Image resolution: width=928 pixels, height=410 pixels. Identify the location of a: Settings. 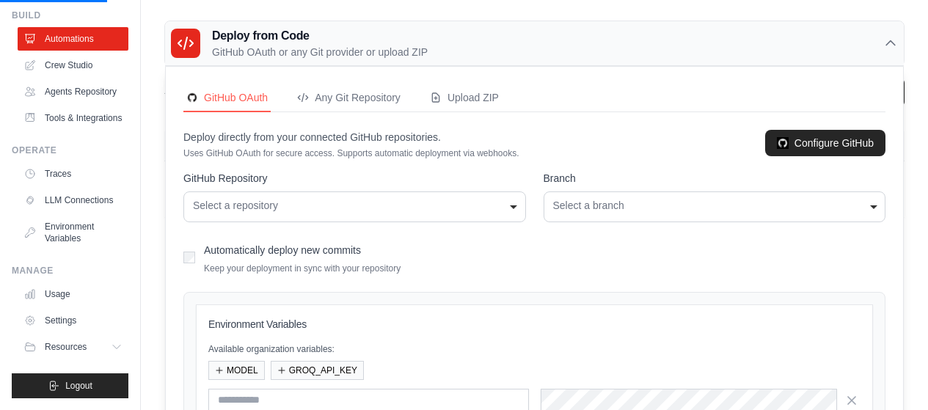
(73, 320).